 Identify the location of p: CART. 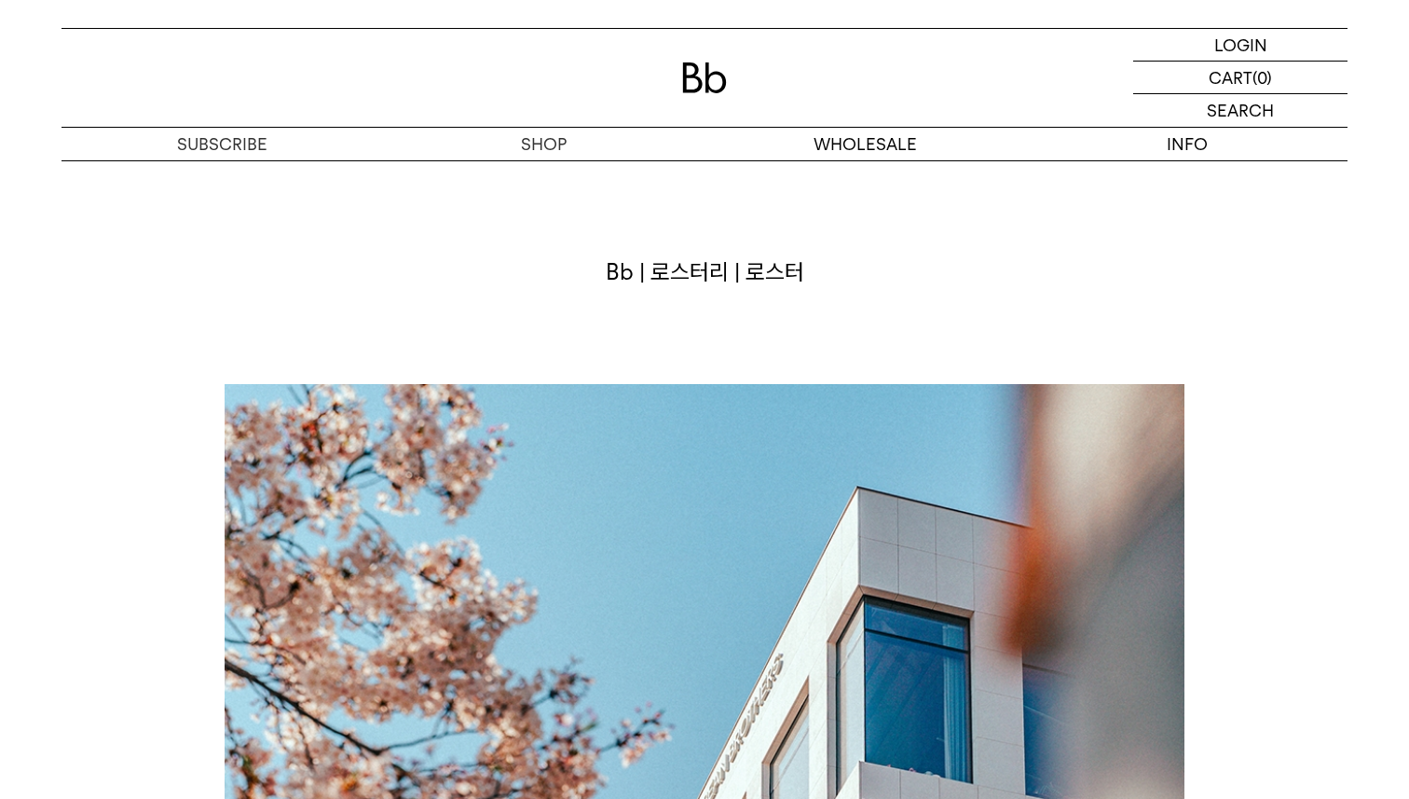
(1230, 77).